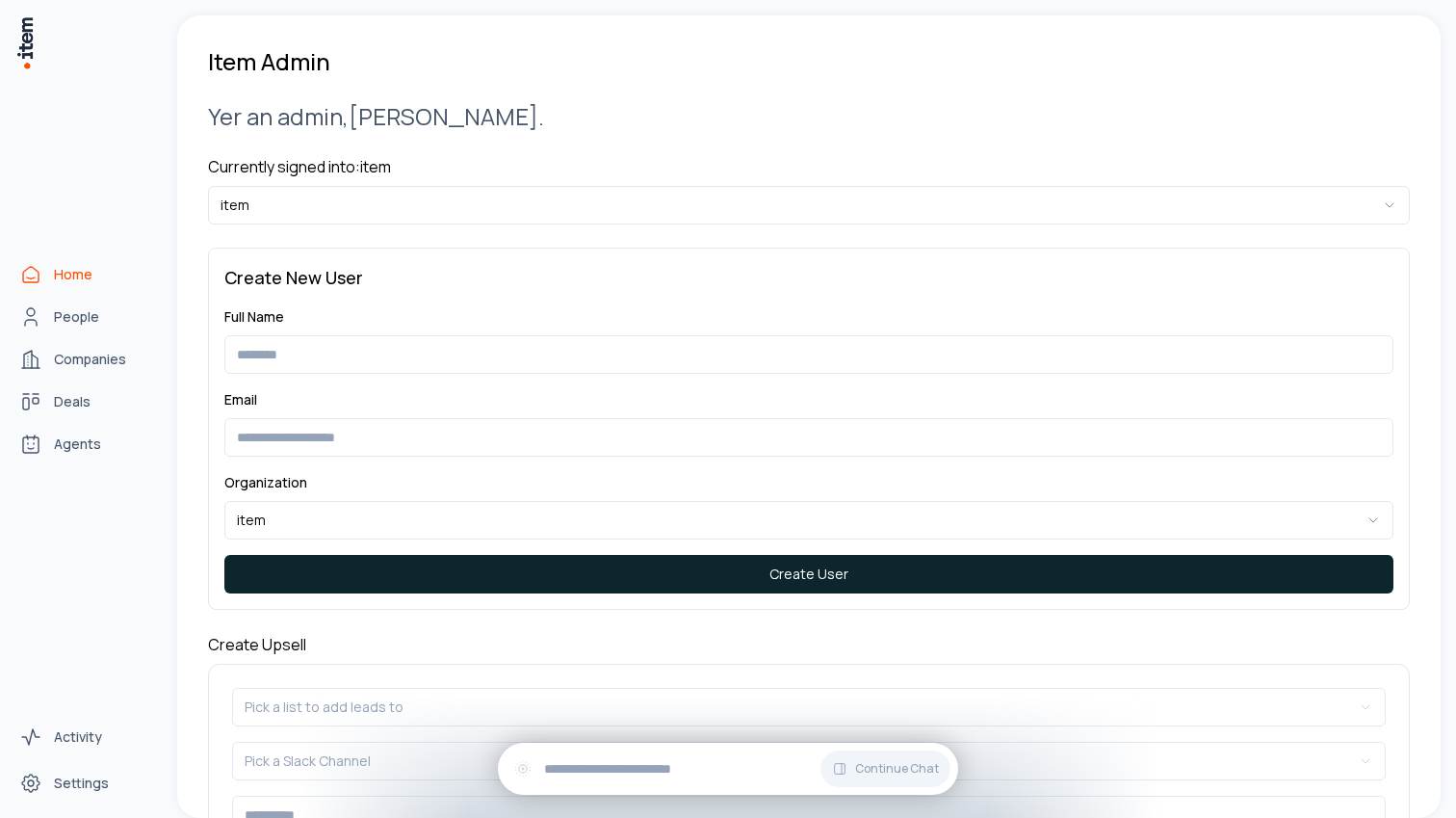  Describe the element at coordinates (85, 275) in the screenshot. I see `a: Home` at that location.